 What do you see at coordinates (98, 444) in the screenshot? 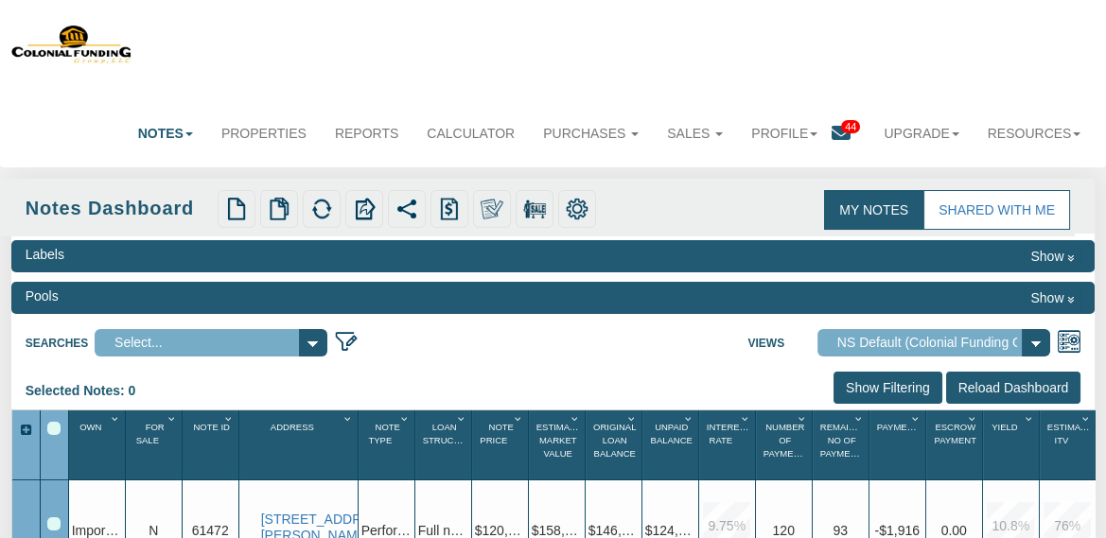
I see `div: Own Sort None` at bounding box center [98, 444].